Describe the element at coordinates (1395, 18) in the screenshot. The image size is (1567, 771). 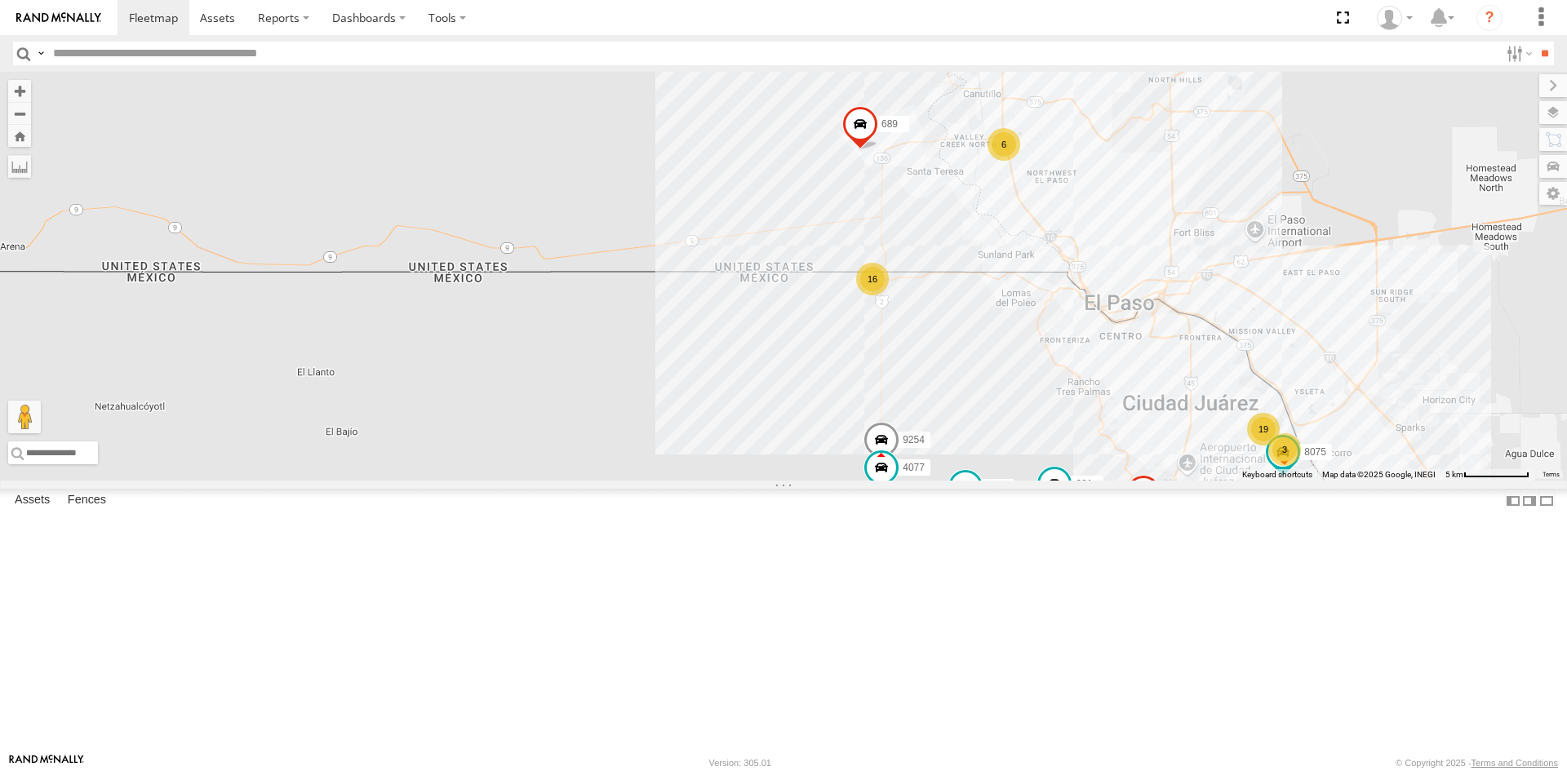
I see `div: foxconn f` at that location.